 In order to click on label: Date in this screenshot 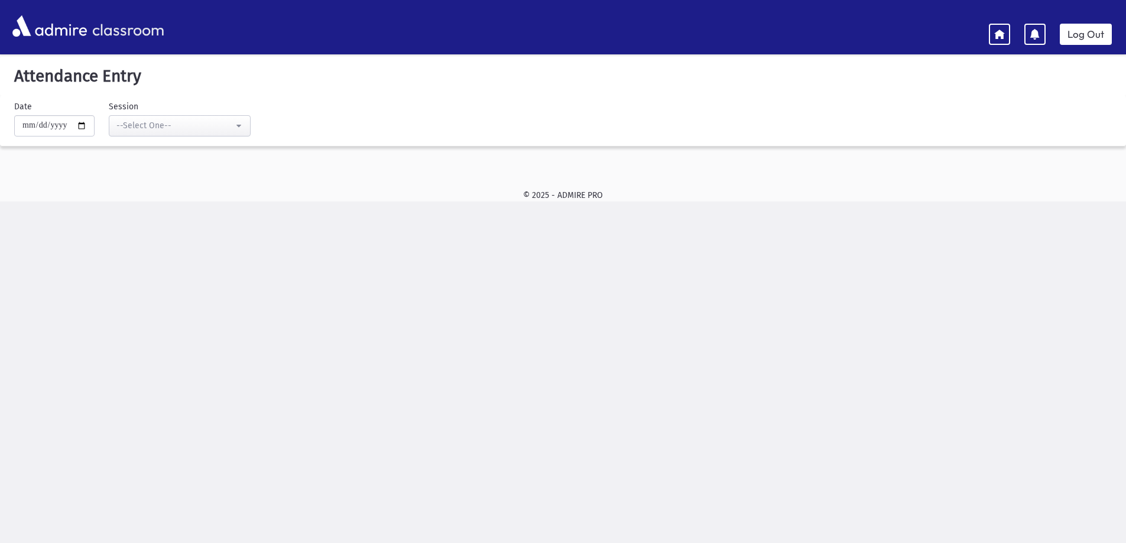, I will do `click(23, 106)`.